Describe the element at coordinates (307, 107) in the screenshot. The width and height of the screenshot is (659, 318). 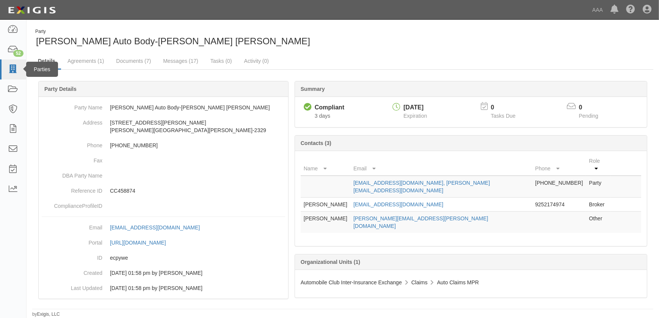
I see `i: Compliant` at that location.